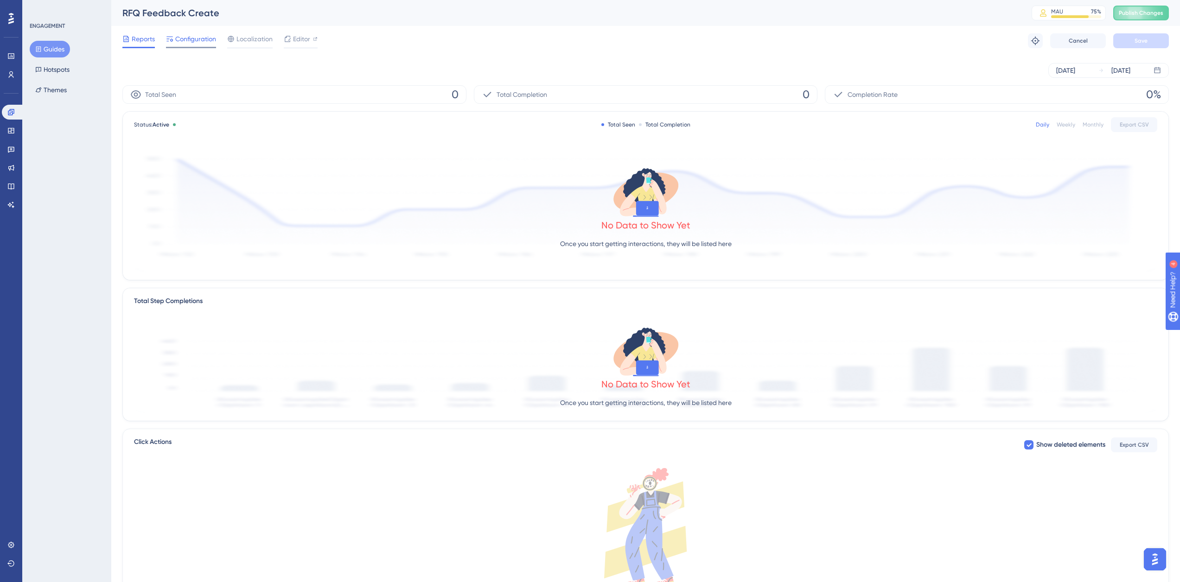  I want to click on div: Total Completion, so click(665, 125).